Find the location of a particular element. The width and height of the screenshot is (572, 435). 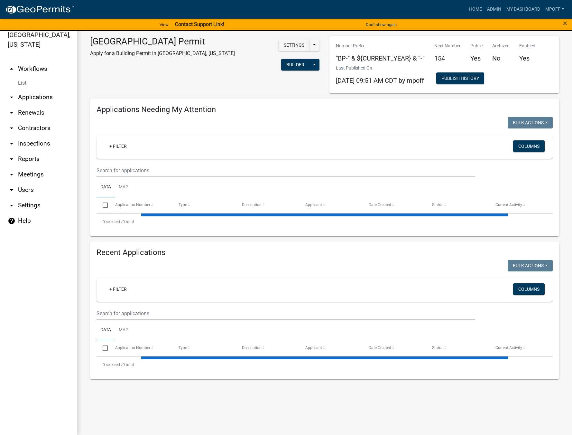

a: mpoff is located at coordinates (555, 9).